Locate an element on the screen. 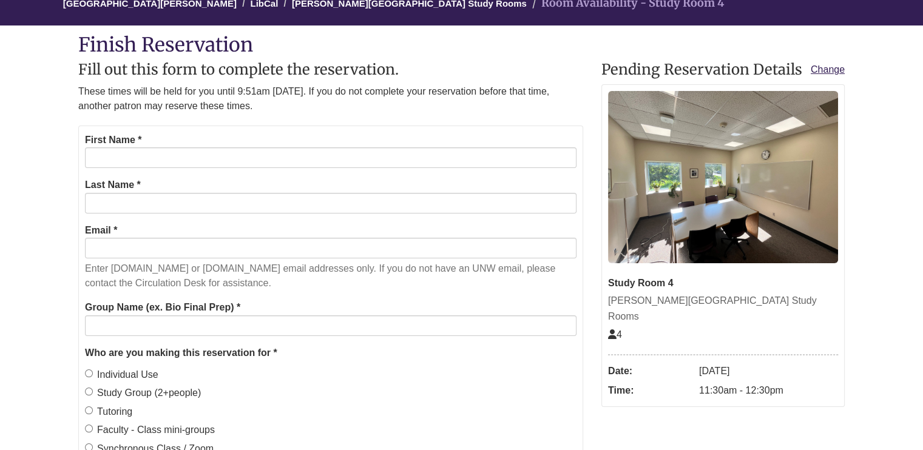 Image resolution: width=923 pixels, height=450 pixels. input: Tutoring is located at coordinates (89, 410).